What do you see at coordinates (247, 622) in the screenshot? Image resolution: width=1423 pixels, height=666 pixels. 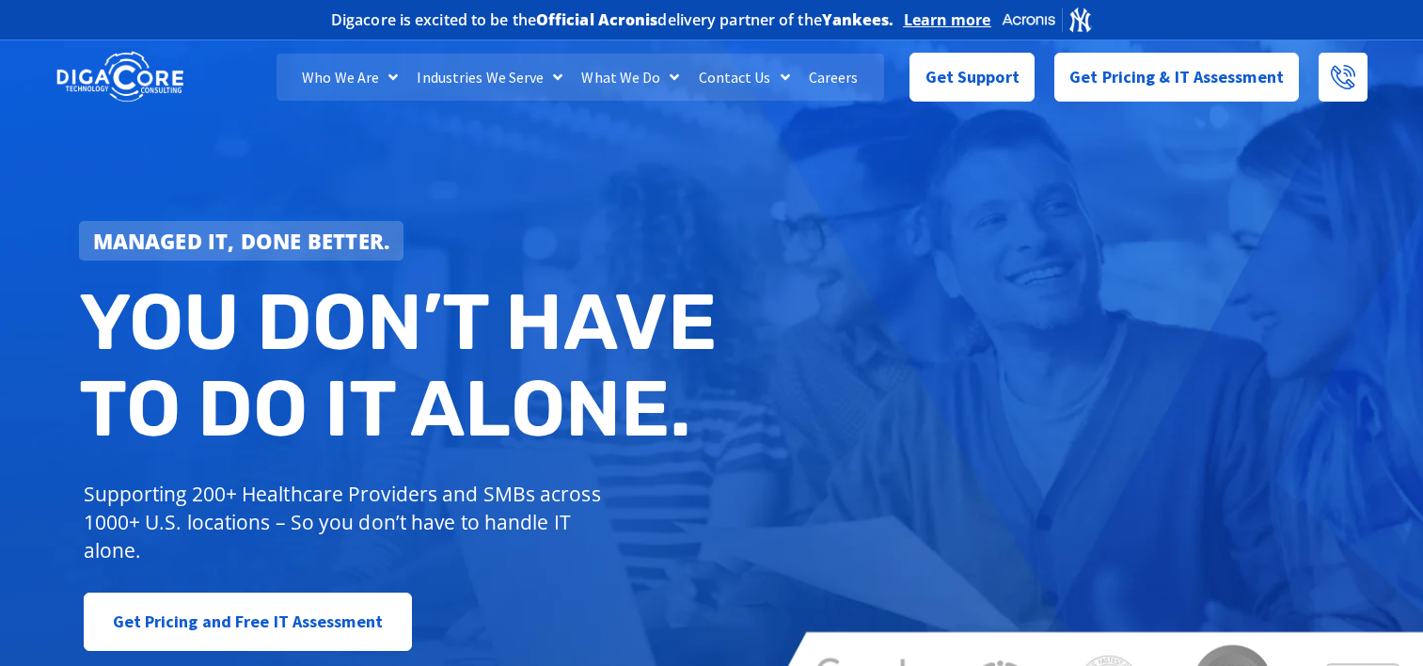 I see `a: Get Pricing and Free IT Assessment` at bounding box center [247, 622].